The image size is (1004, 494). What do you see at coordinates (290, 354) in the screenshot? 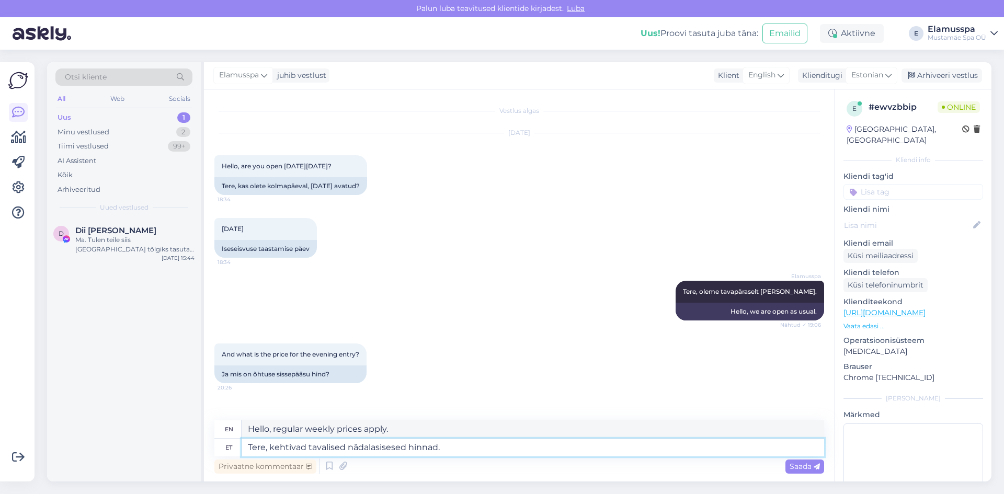
I see `span: And what is the price for the evening entry?` at bounding box center [290, 354].